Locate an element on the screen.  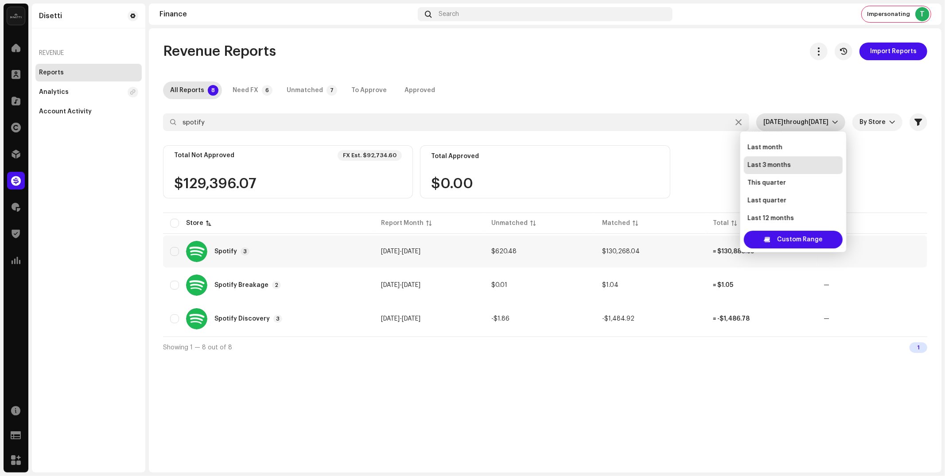
button: Import Reports is located at coordinates (893, 51).